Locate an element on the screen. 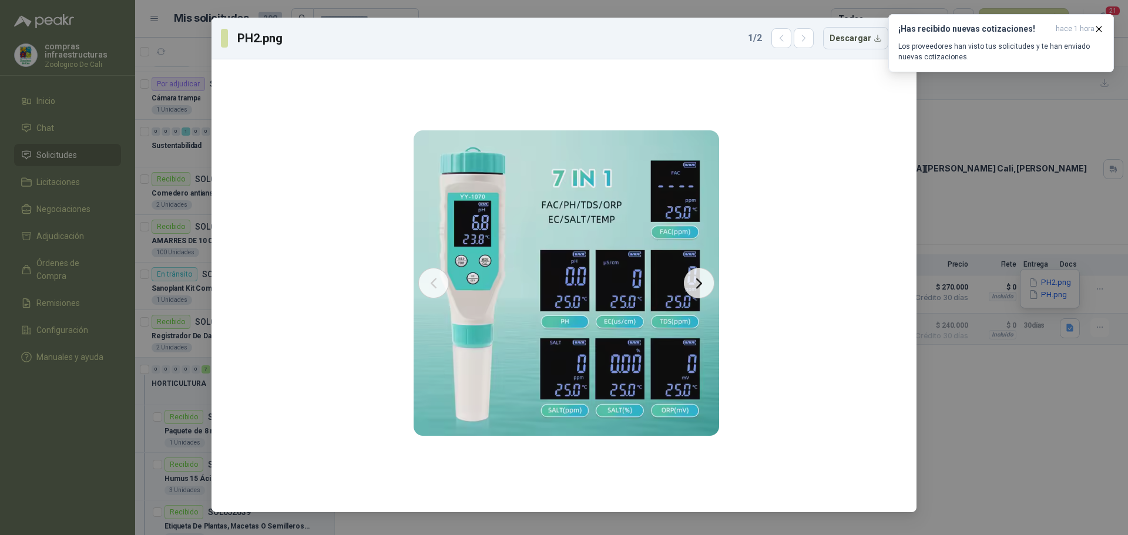 The image size is (1128, 535). h3: PH2.png is located at coordinates (261, 38).